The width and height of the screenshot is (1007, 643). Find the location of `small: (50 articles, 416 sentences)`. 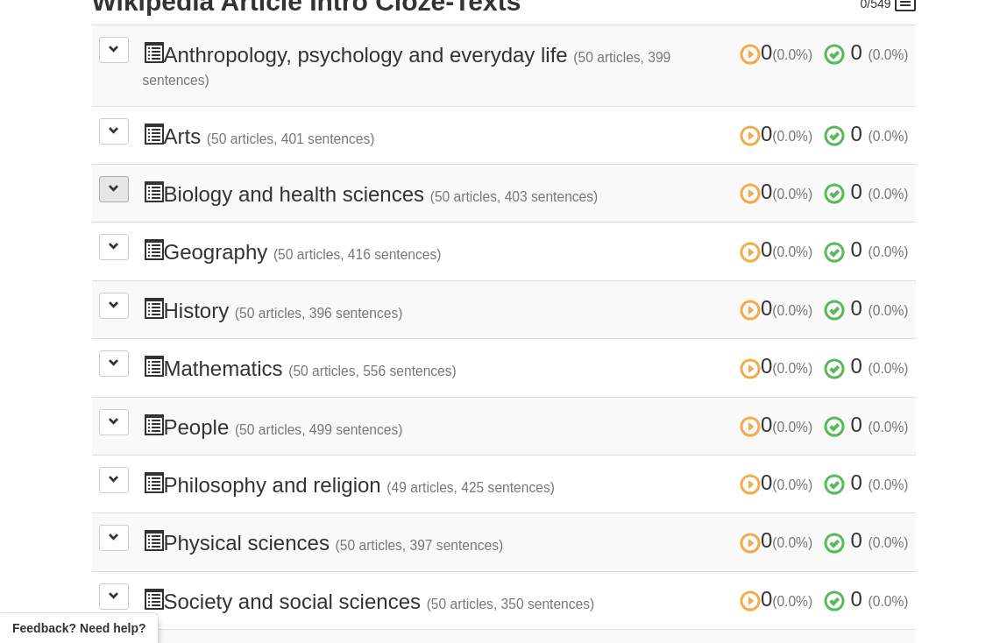

small: (50 articles, 416 sentences) is located at coordinates (358, 254).